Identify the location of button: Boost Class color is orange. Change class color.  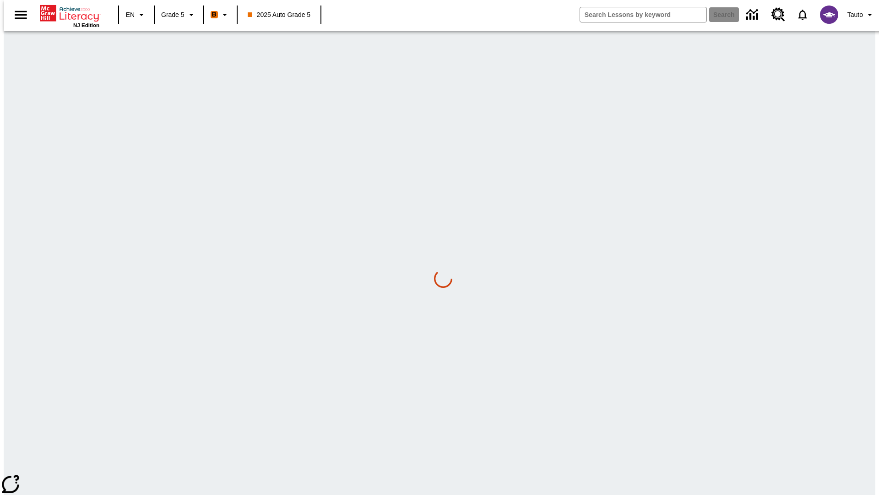
(220, 15).